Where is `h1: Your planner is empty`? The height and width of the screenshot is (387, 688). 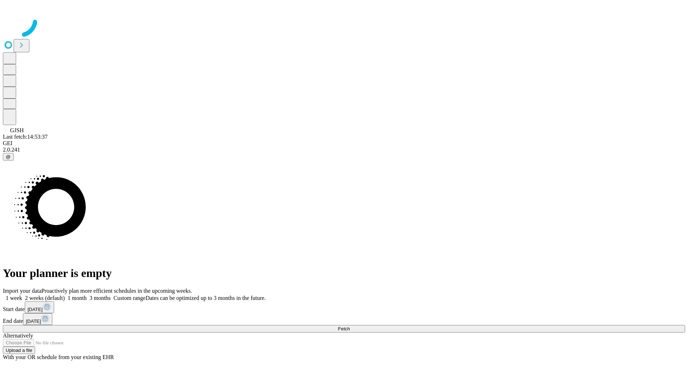
h1: Your planner is empty is located at coordinates (344, 273).